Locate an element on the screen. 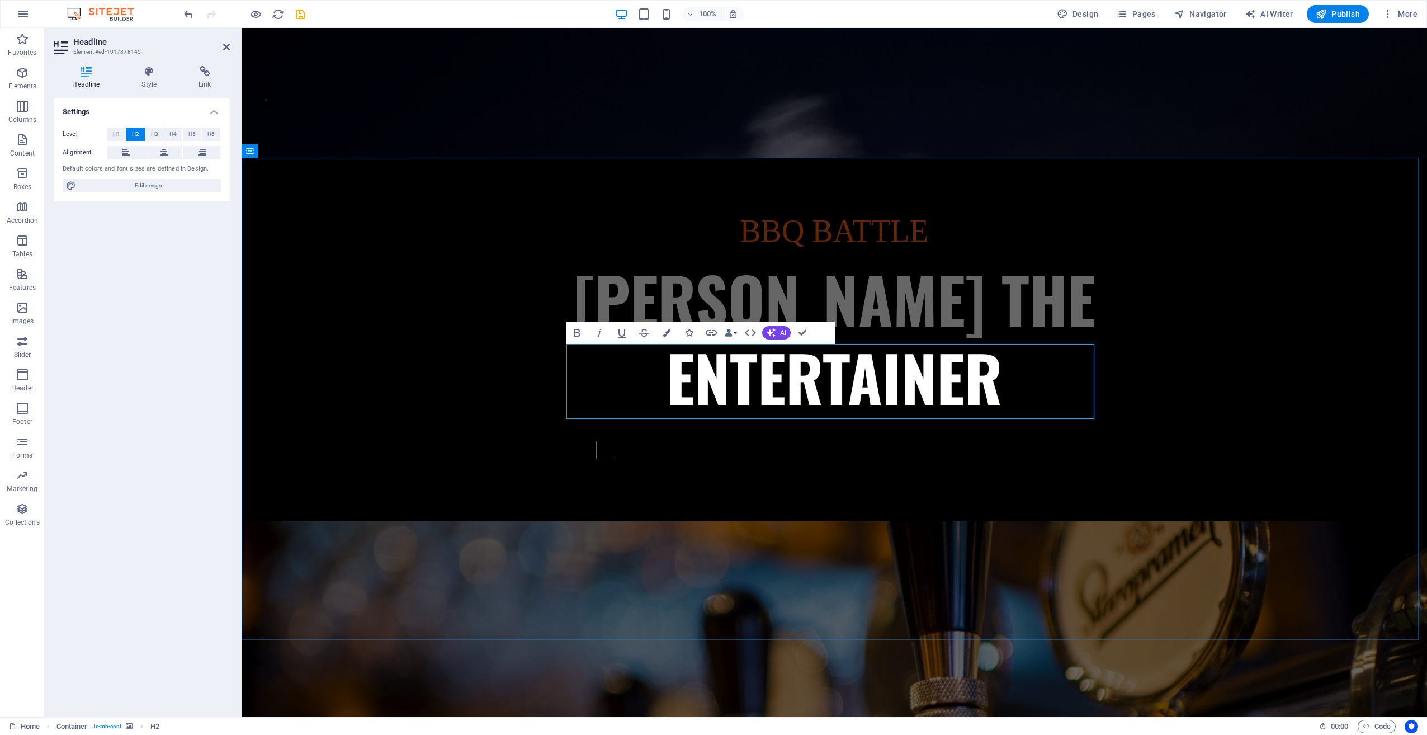  span: Pages is located at coordinates (1136, 14).